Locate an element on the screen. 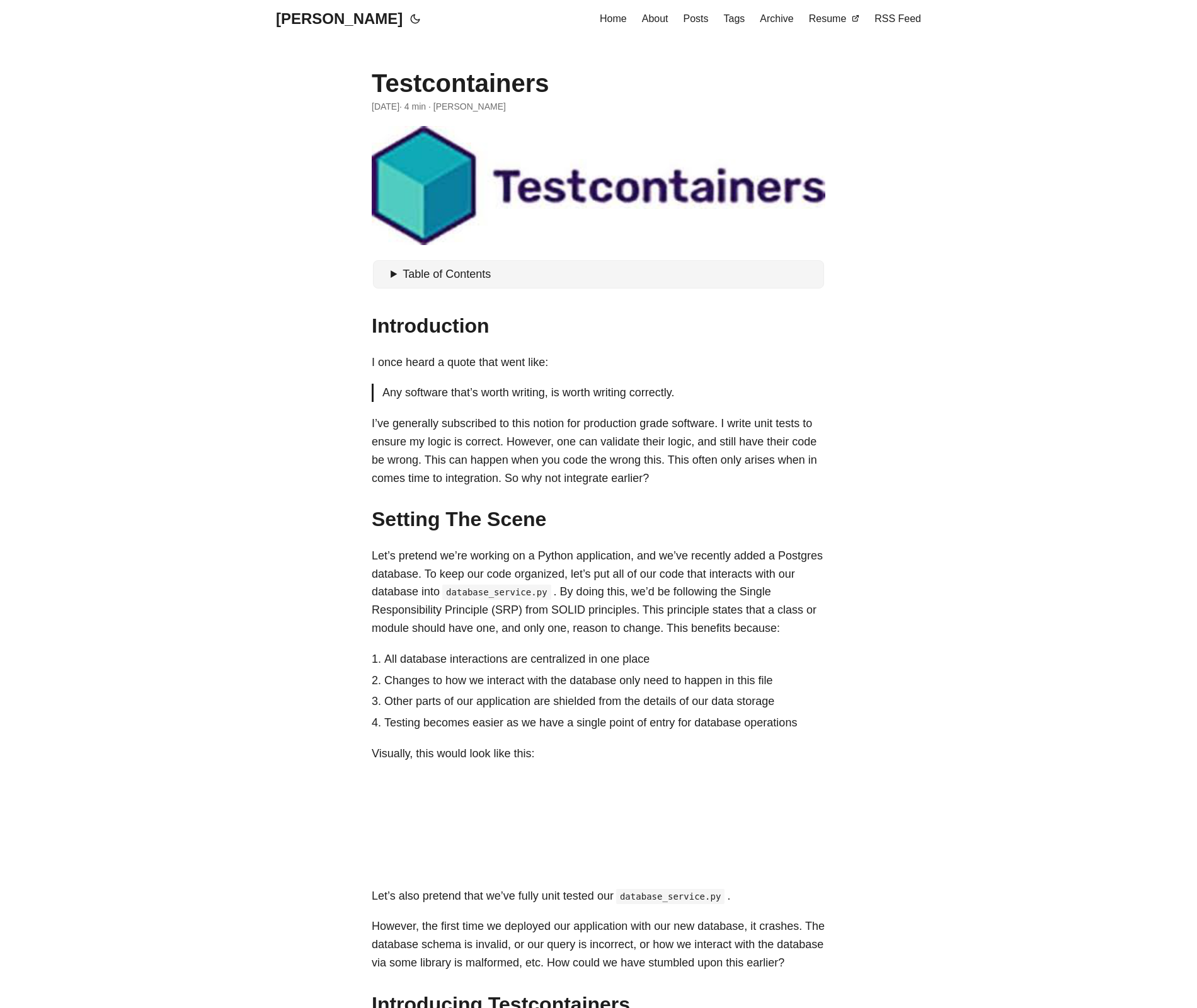 Image resolution: width=1197 pixels, height=1008 pixels. p: I’ve generally subscribed to this notion for production grade software. I write unit tests to ens... is located at coordinates (599, 451).